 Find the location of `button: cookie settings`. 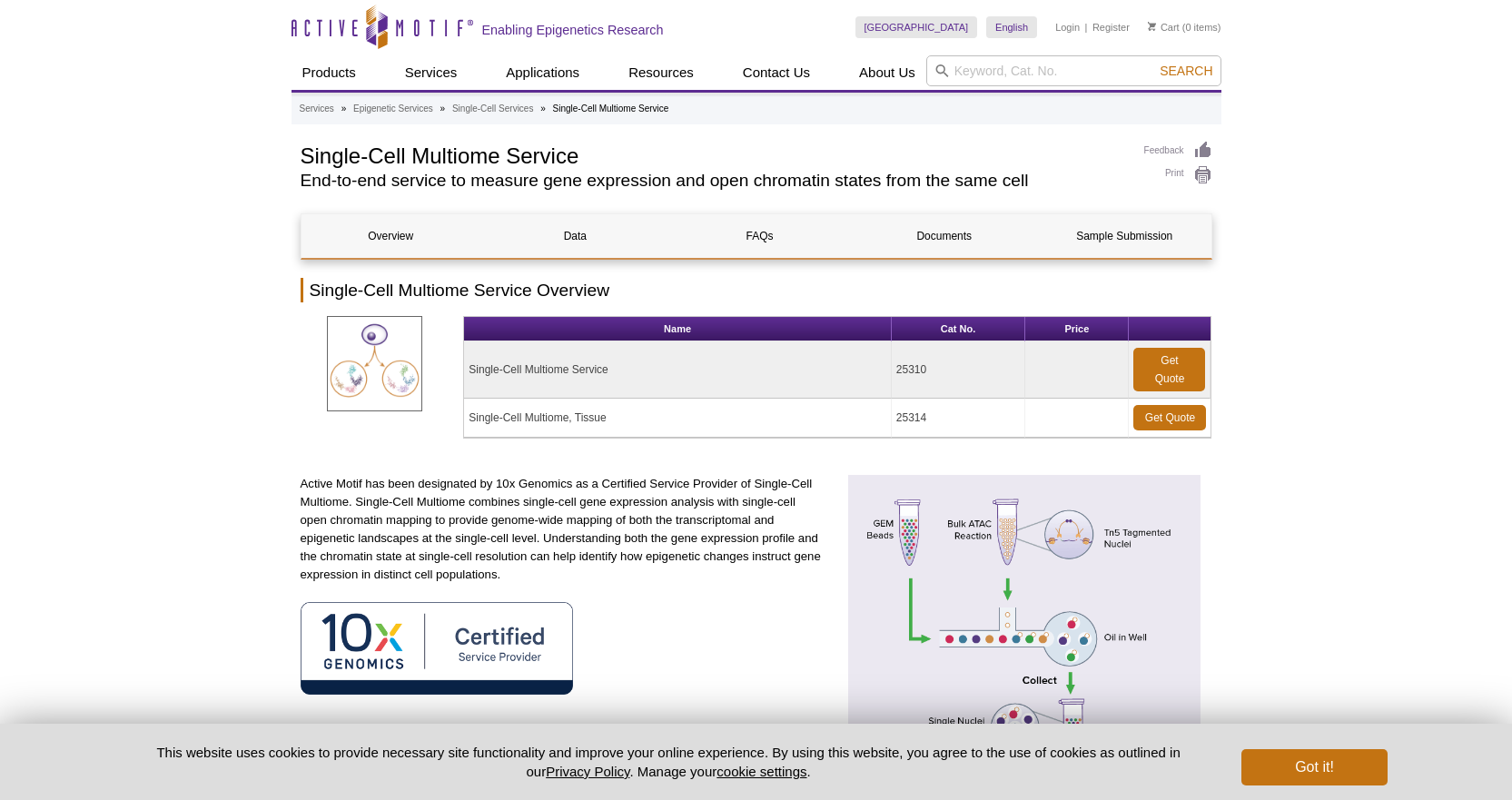

button: cookie settings is located at coordinates (760, 772).